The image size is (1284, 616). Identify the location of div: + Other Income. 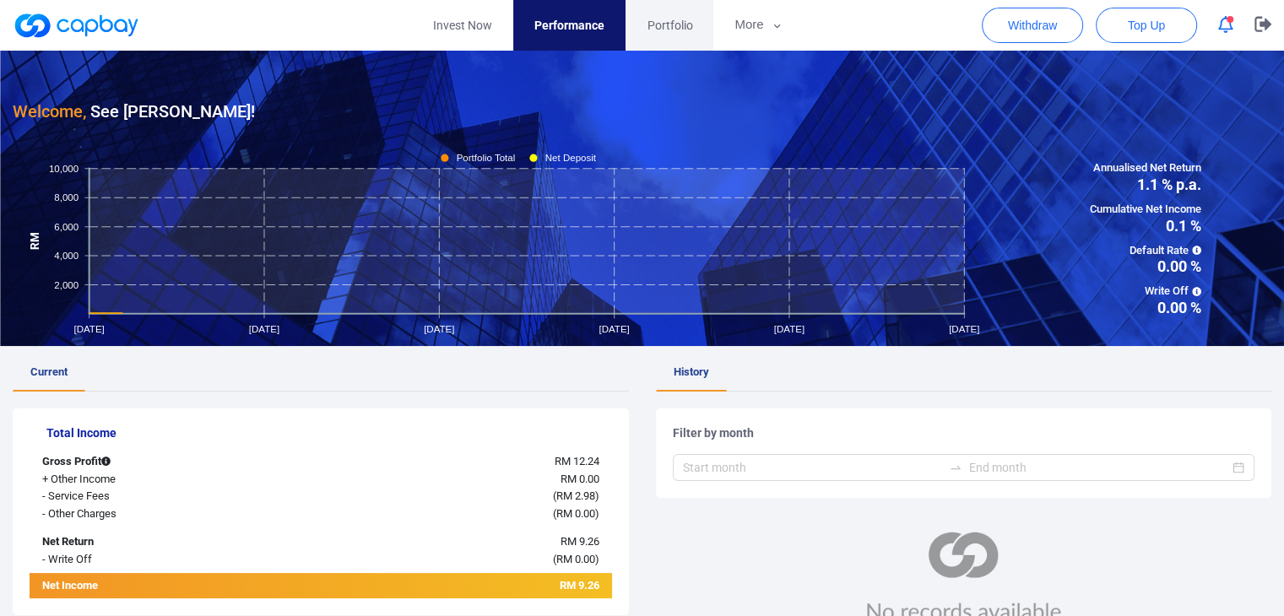
(150, 479).